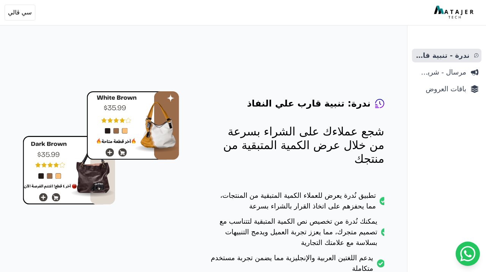 This screenshot has width=486, height=272. I want to click on span: مرسال - شريط دعاية, so click(441, 72).